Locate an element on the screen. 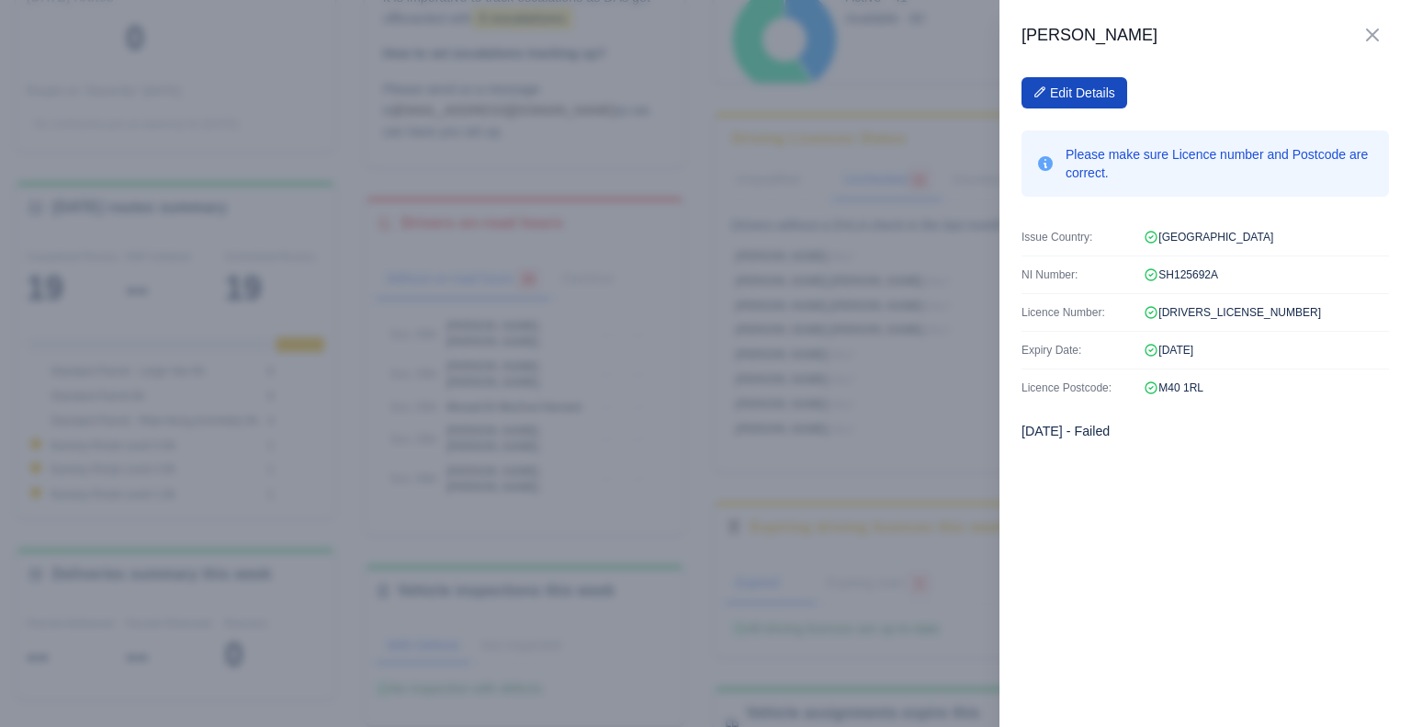 This screenshot has height=727, width=1411. div: M40 1RL is located at coordinates (1173, 388).